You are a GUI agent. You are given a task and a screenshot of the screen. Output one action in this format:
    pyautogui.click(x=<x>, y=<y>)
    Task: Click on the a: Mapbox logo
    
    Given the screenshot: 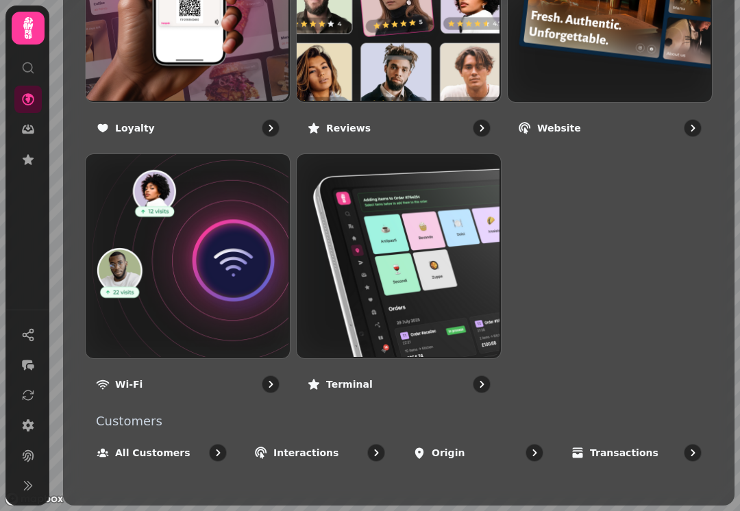 What is the action you would take?
    pyautogui.click(x=34, y=499)
    